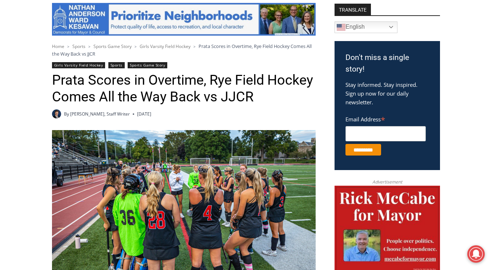  I want to click on span: By, so click(67, 114).